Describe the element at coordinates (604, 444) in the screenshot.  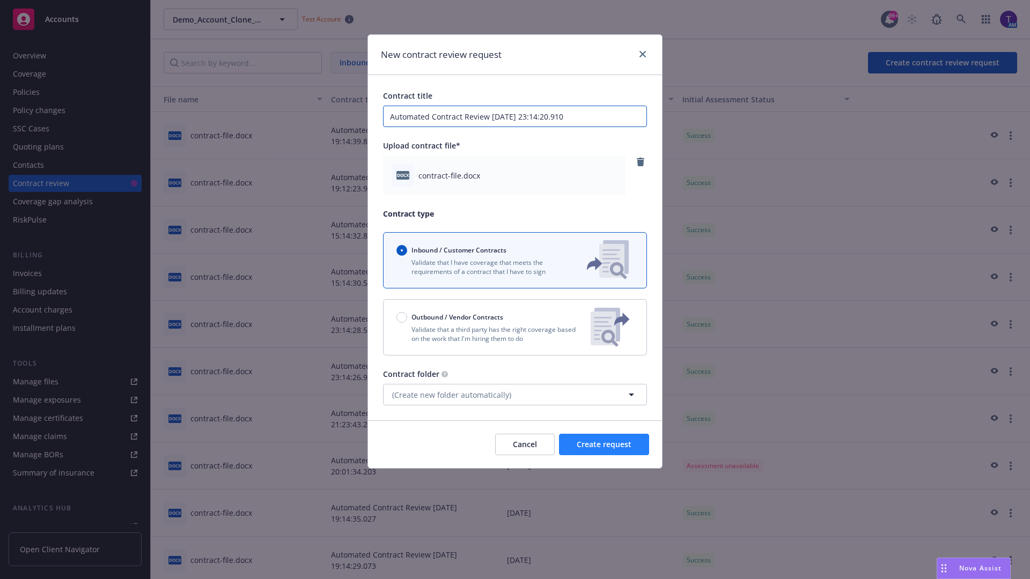
I see `span: Create request` at that location.